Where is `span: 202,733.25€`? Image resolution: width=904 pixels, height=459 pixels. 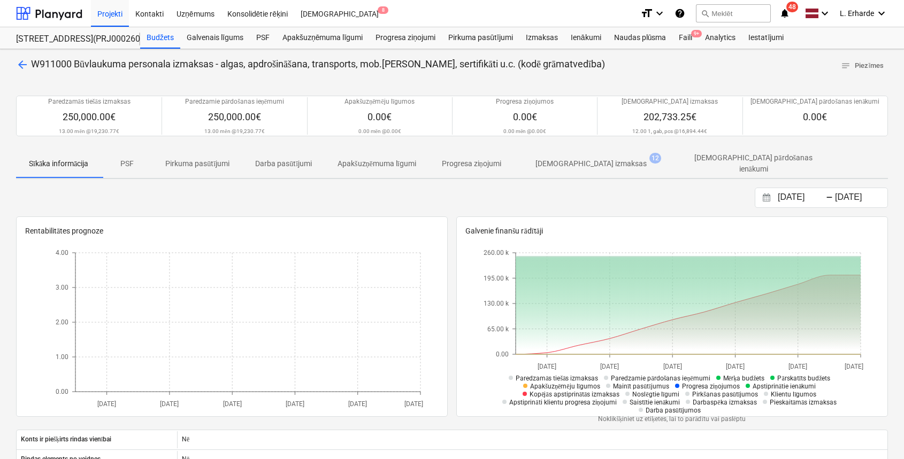 span: 202,733.25€ is located at coordinates (670, 117).